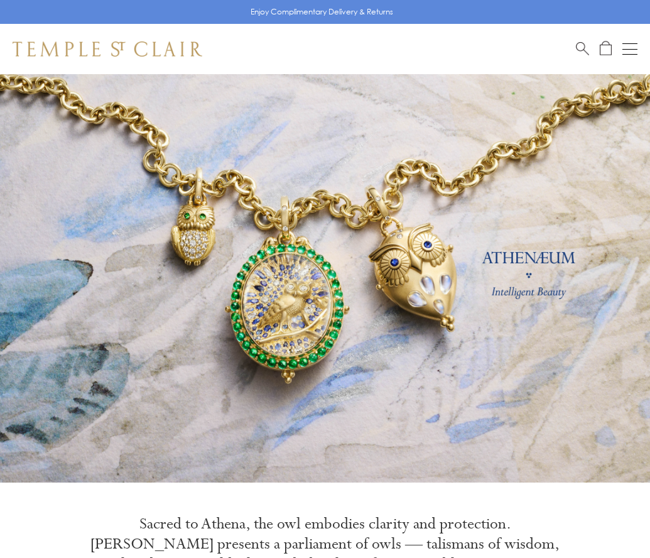 Image resolution: width=650 pixels, height=558 pixels. Describe the element at coordinates (605, 48) in the screenshot. I see `a: Open Shopping Bag` at that location.